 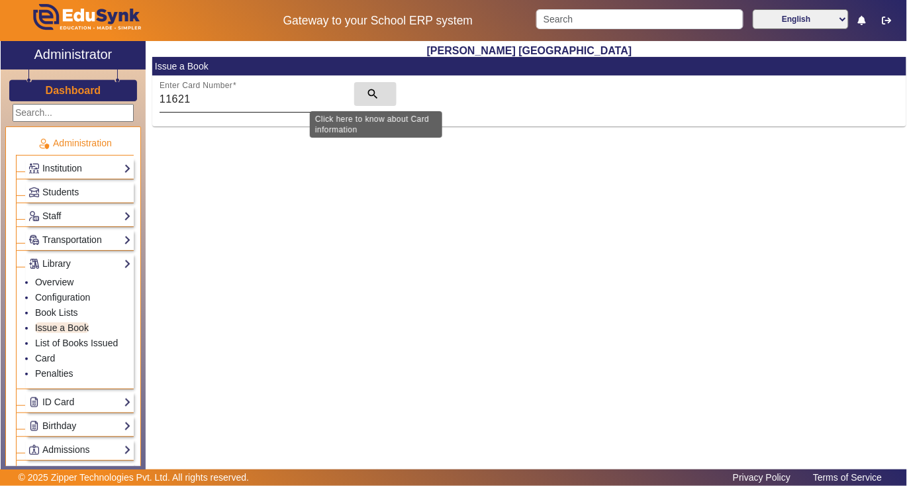 What do you see at coordinates (848, 478) in the screenshot?
I see `a: Terms of Service` at bounding box center [848, 478].